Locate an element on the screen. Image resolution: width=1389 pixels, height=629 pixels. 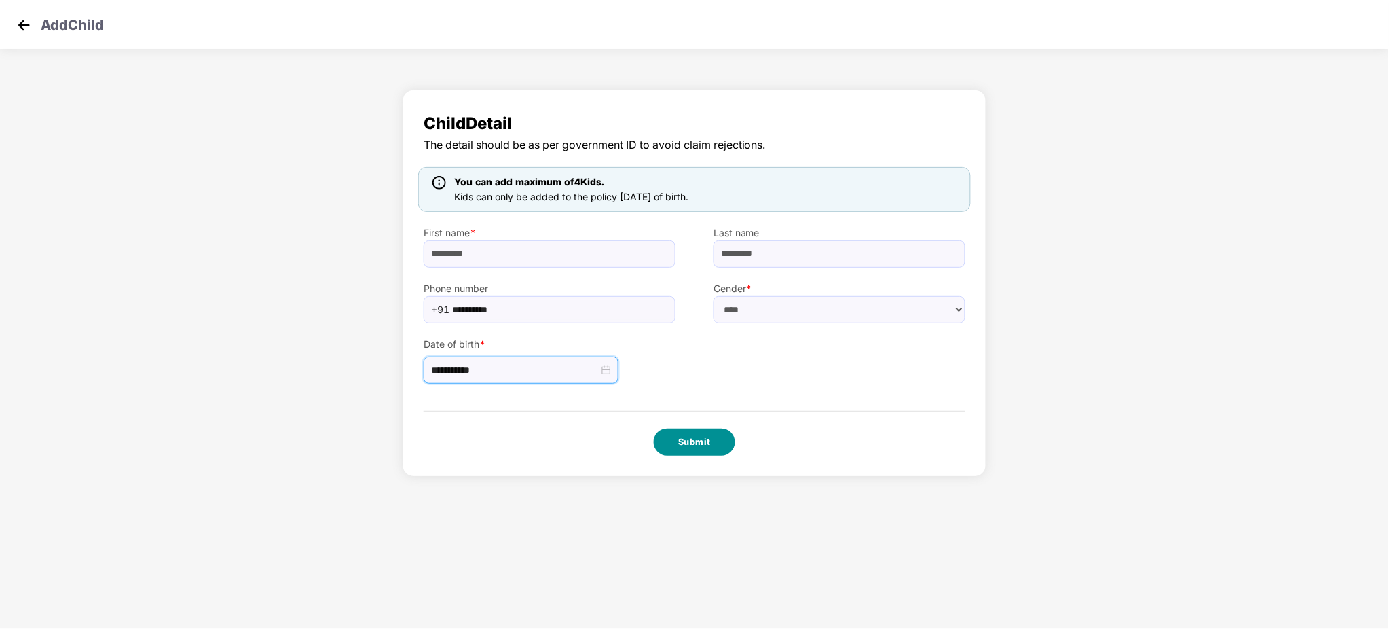
img: svg+xml;base64,PHN2ZyB4bWxucz0iaHR0cDovL3d3dy53My5vcmcvMjAwMC9zdmciIHdpZHRoPSIzMCIgaGVpZ2h0PSIzMC... is located at coordinates (24, 25).